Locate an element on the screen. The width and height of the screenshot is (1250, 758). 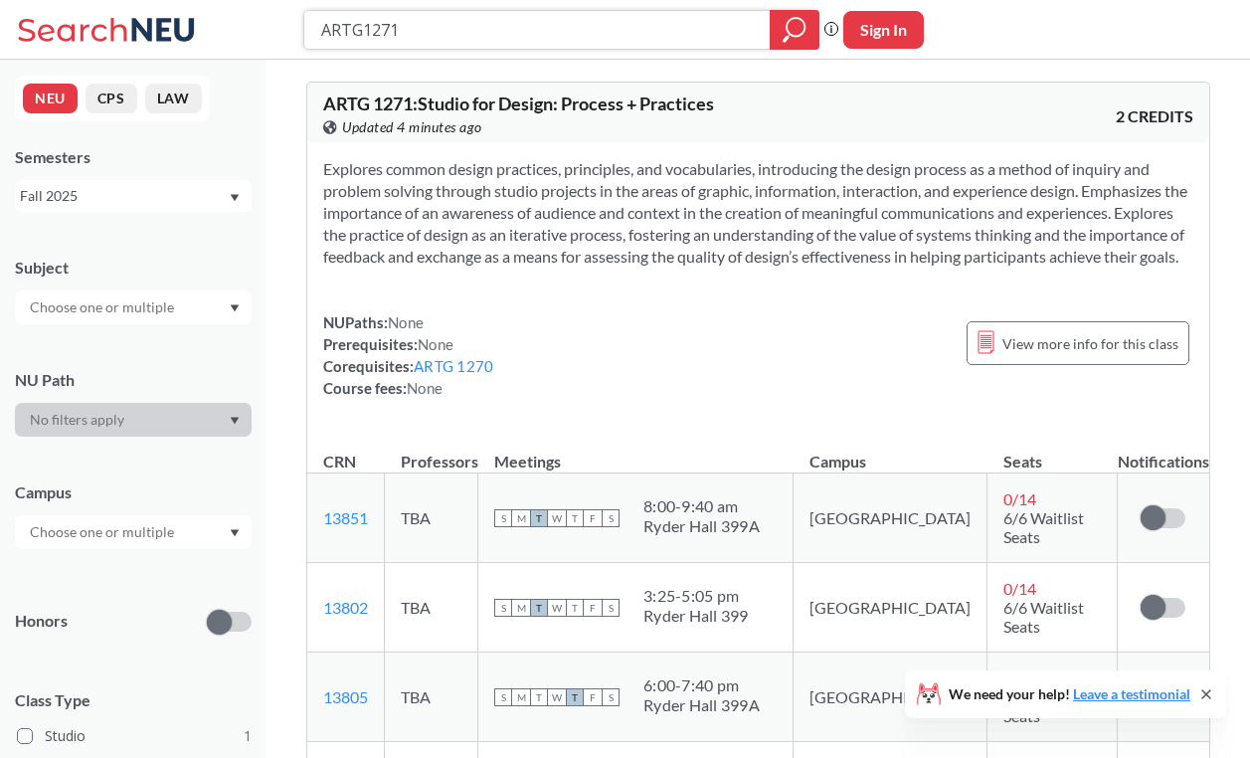
a: Leave a testimonial is located at coordinates (1132, 693).